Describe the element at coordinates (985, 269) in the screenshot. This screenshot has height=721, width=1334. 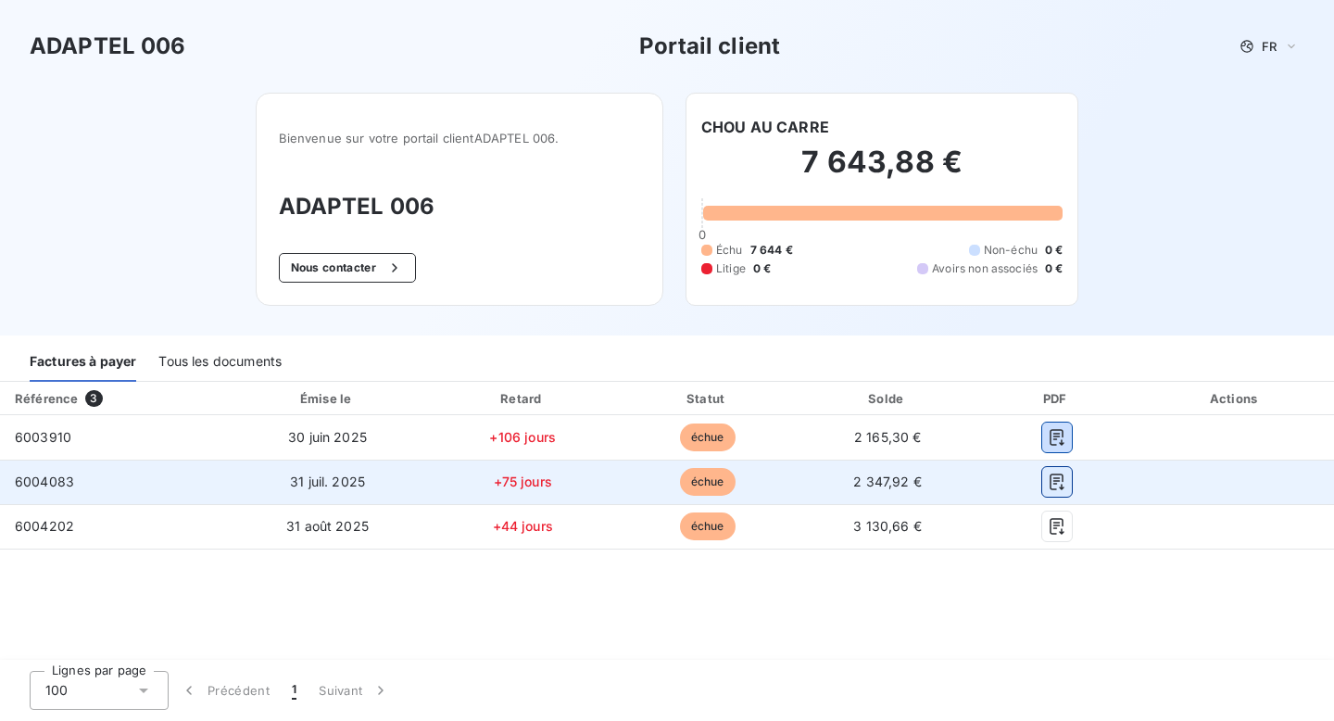
I see `span: Avoirs non associés` at that location.